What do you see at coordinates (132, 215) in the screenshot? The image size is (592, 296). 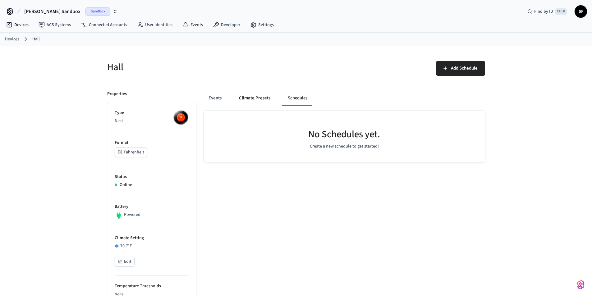 I see `p: Powered` at bounding box center [132, 215].